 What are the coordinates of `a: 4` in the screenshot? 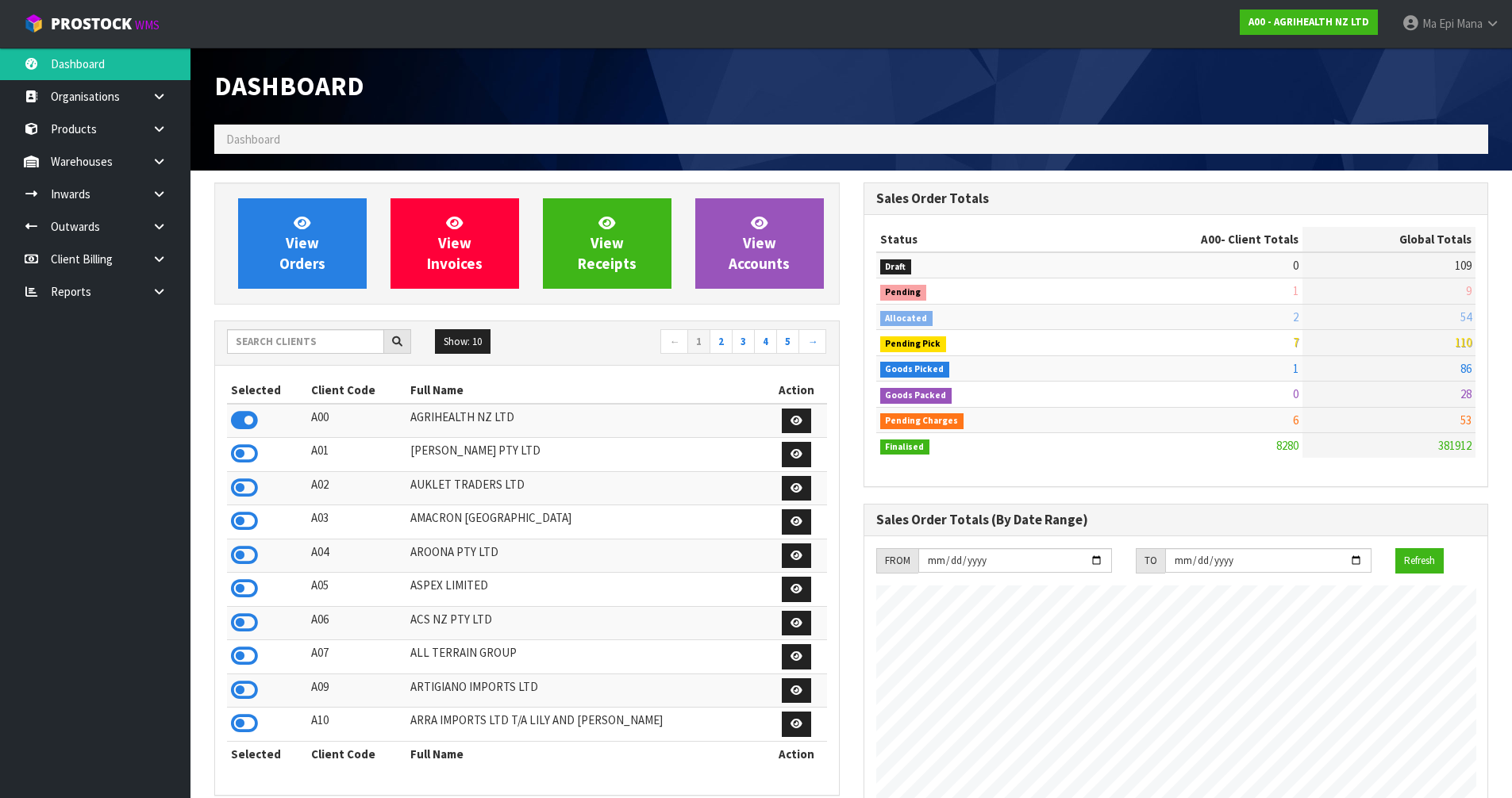 It's located at (765, 342).